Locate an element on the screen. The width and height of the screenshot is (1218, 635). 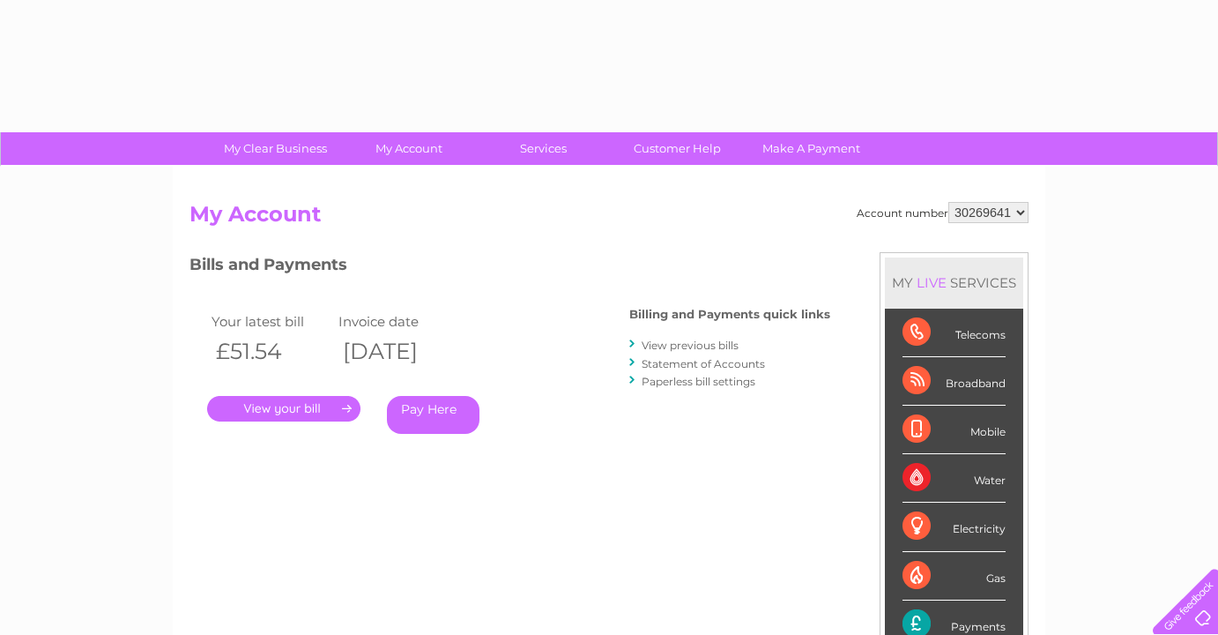
a: Services is located at coordinates (543, 148).